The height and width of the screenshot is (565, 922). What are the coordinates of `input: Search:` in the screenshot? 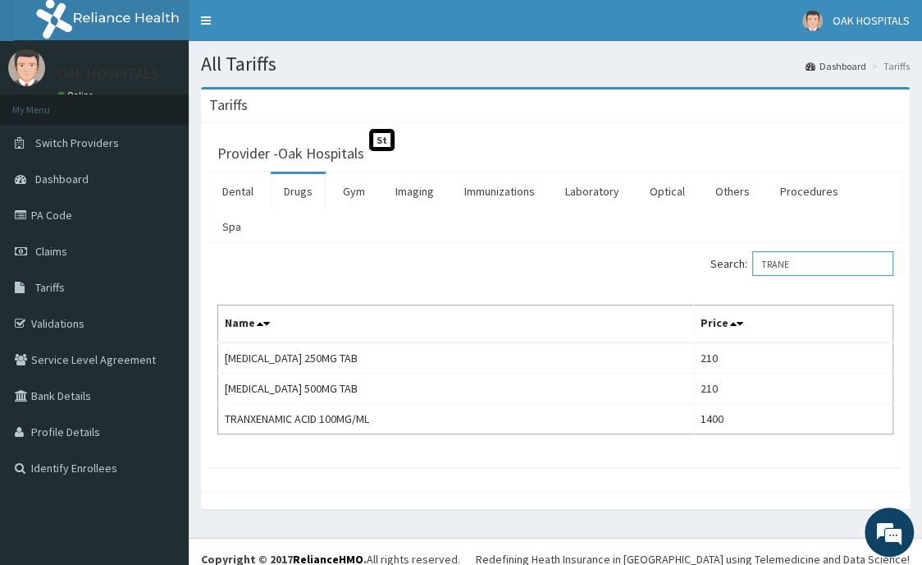 It's located at (823, 263).